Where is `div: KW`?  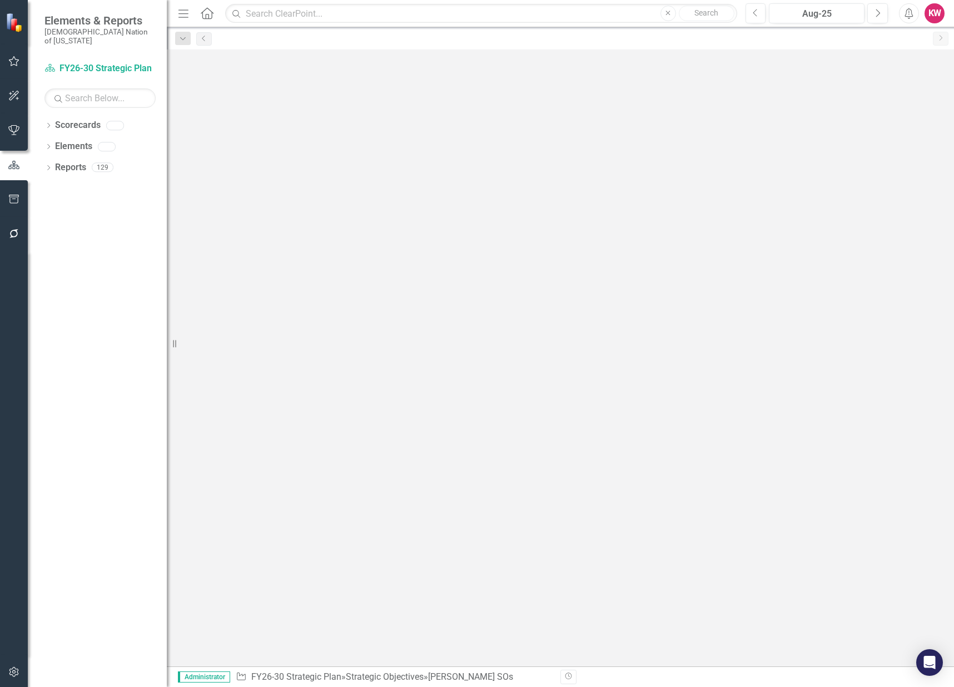 div: KW is located at coordinates (935, 13).